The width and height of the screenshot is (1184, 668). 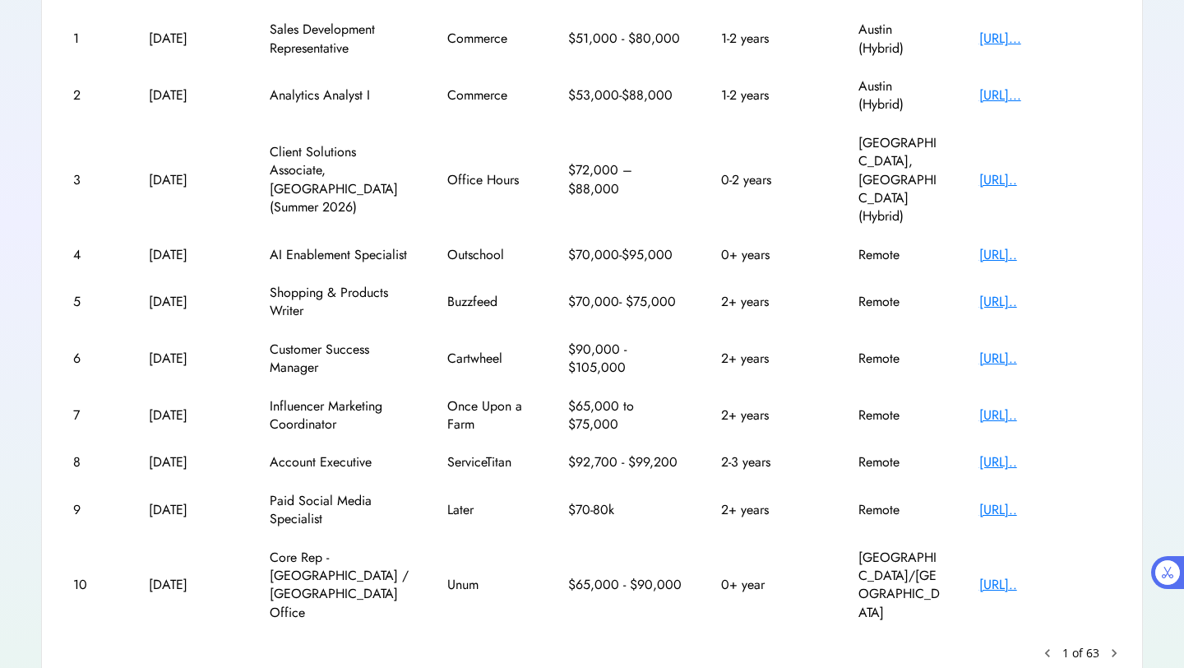 What do you see at coordinates (1114, 653) in the screenshot?
I see `button: chevron_right` at bounding box center [1114, 653].